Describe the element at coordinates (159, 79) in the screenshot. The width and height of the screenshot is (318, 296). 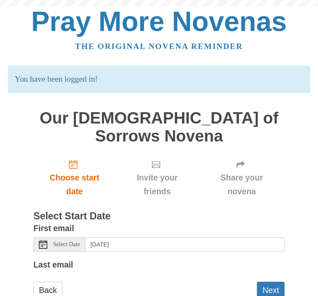
I see `p: You have been logged in!` at that location.